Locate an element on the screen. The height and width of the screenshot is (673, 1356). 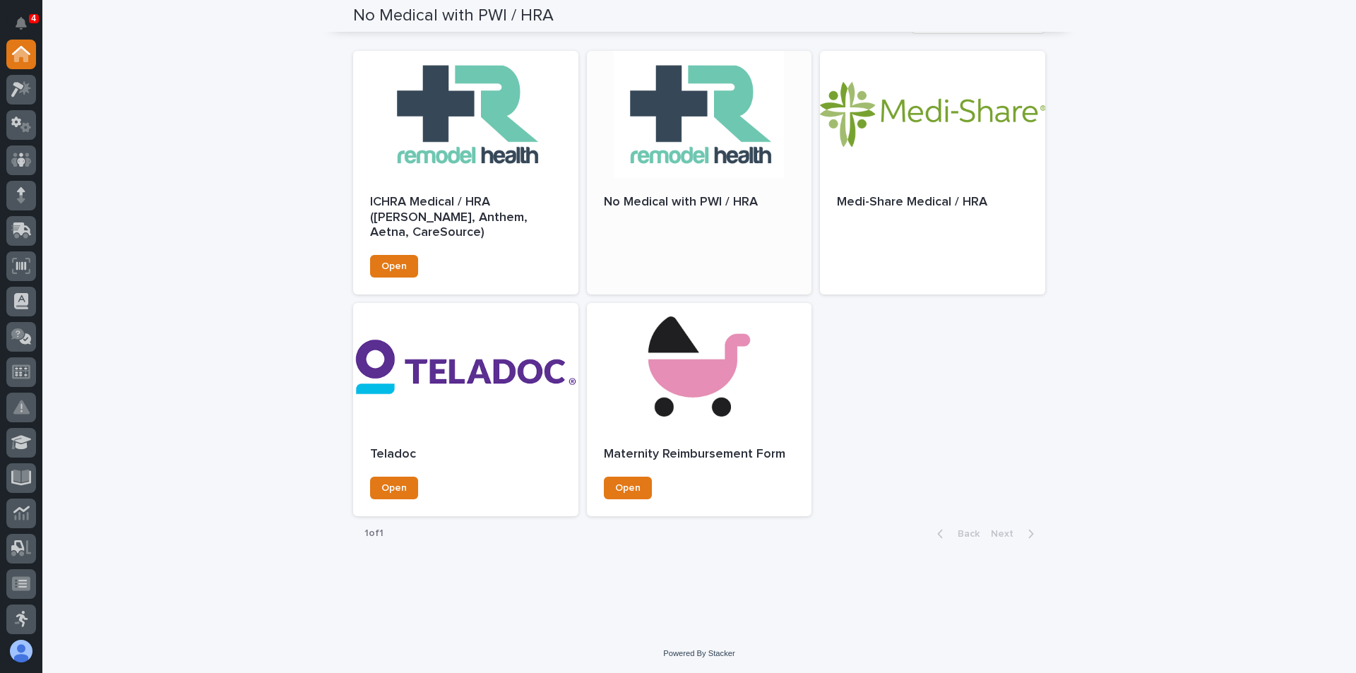
span: Back is located at coordinates (964, 534).